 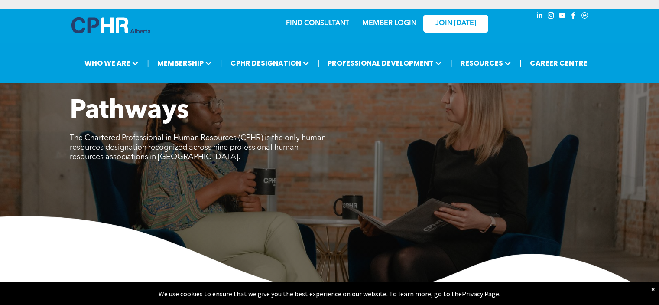 I want to click on a: Privacy Page., so click(x=481, y=293).